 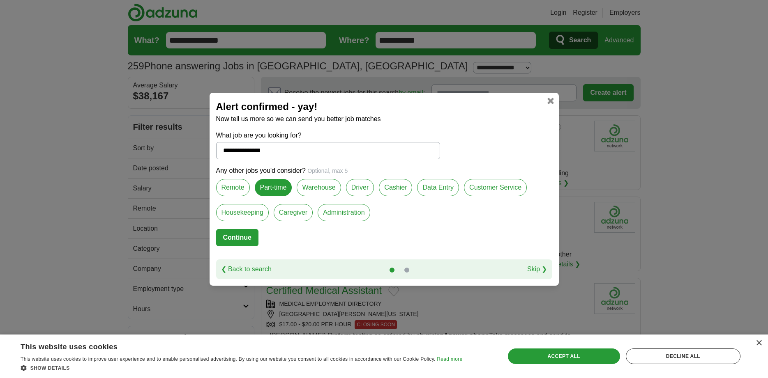 What do you see at coordinates (237, 238) in the screenshot?
I see `button: Continue` at bounding box center [237, 238].